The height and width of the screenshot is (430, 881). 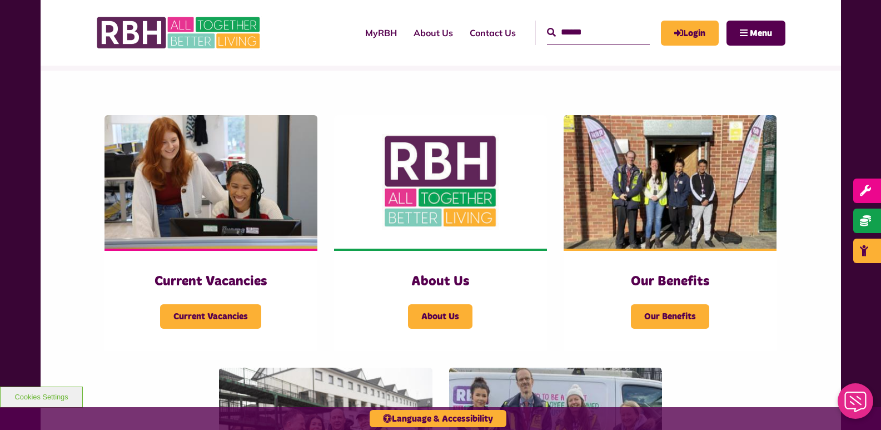 I want to click on button: Language & Accessibility, so click(x=438, y=418).